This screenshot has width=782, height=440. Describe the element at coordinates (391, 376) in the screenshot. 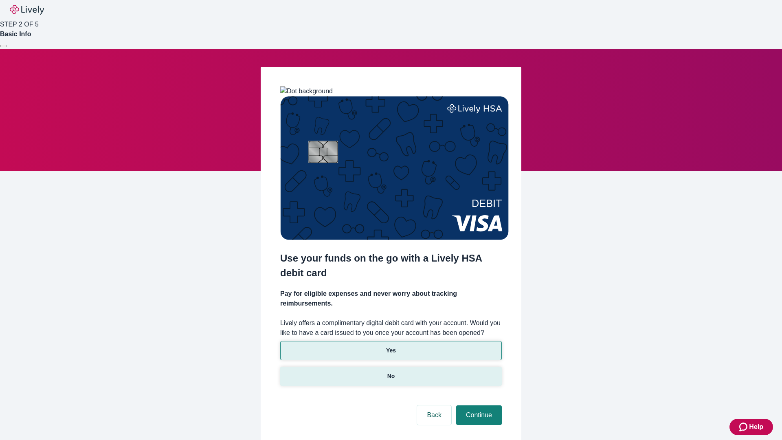

I see `p: No` at that location.